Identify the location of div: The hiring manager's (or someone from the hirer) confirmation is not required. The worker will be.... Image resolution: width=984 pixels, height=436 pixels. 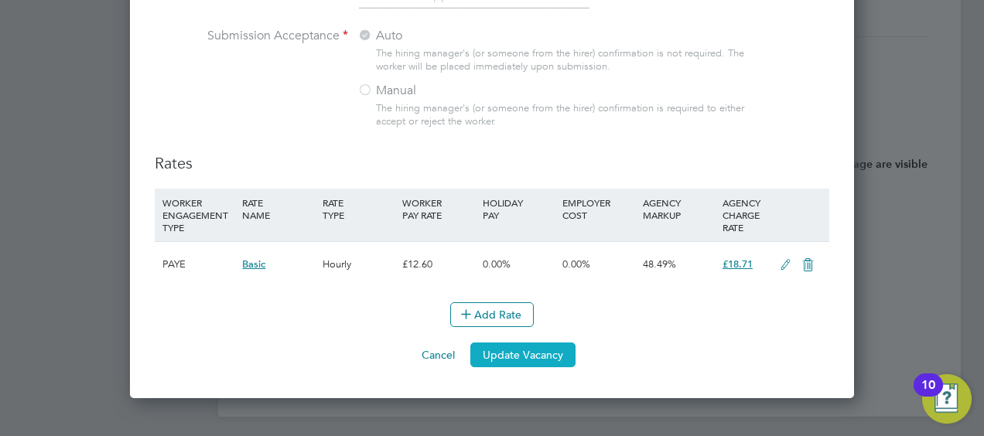
(564, 60).